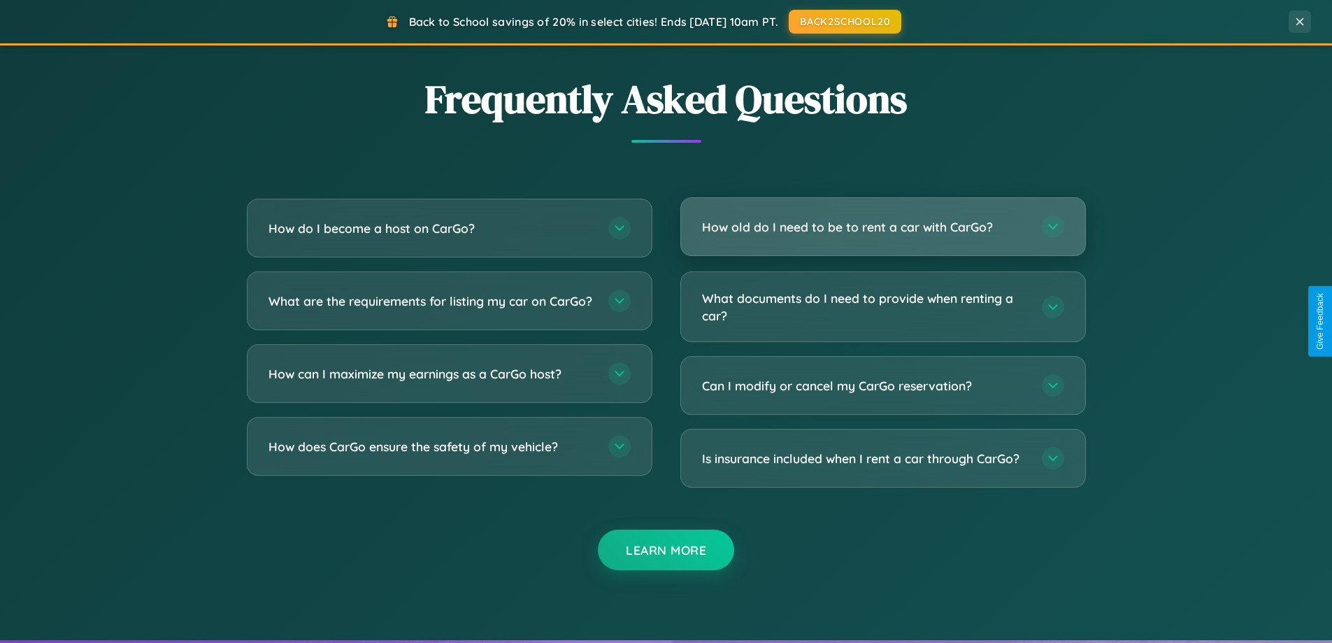 Image resolution: width=1332 pixels, height=643 pixels. I want to click on h3: What documents do I need to provide when renting a car?, so click(865, 306).